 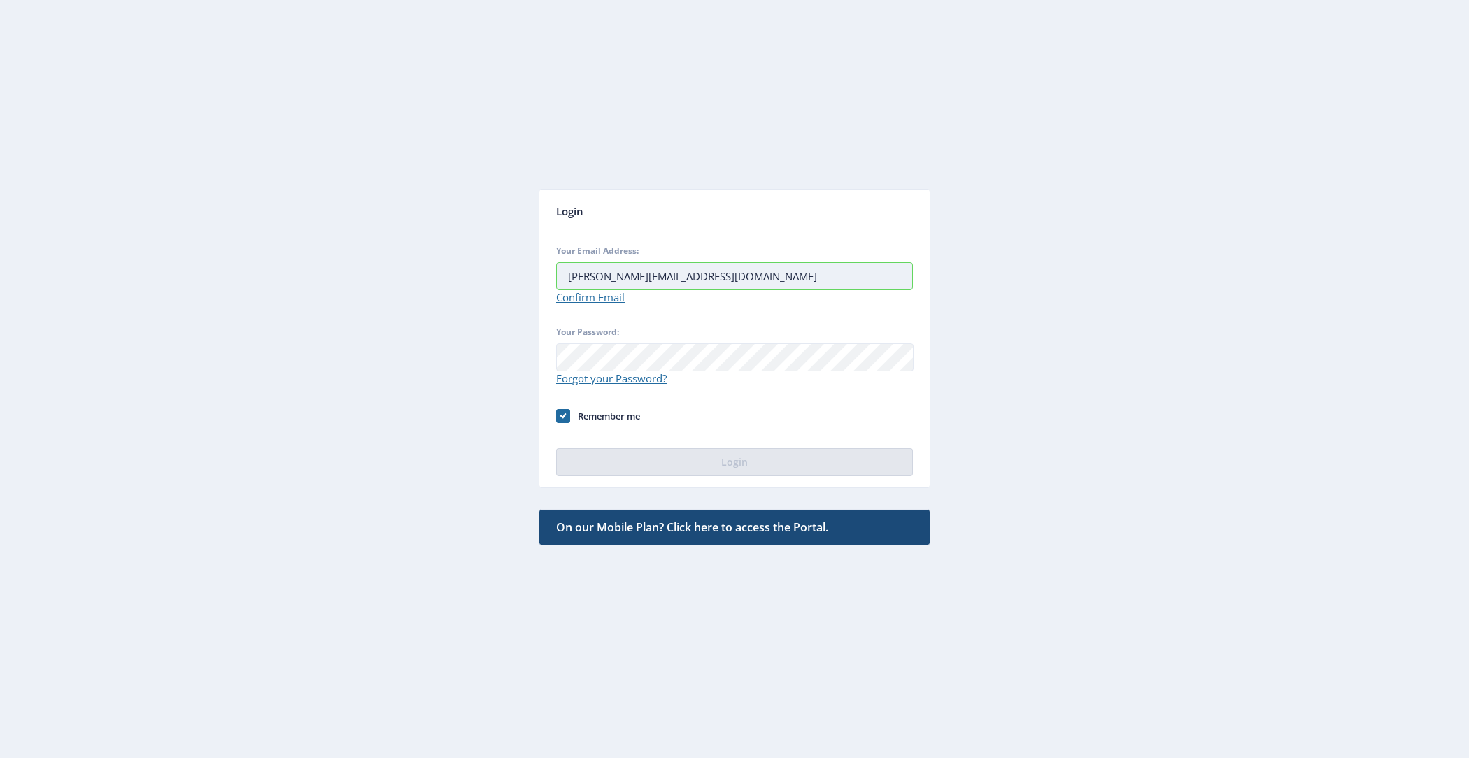 I want to click on input: Email address, so click(x=734, y=276).